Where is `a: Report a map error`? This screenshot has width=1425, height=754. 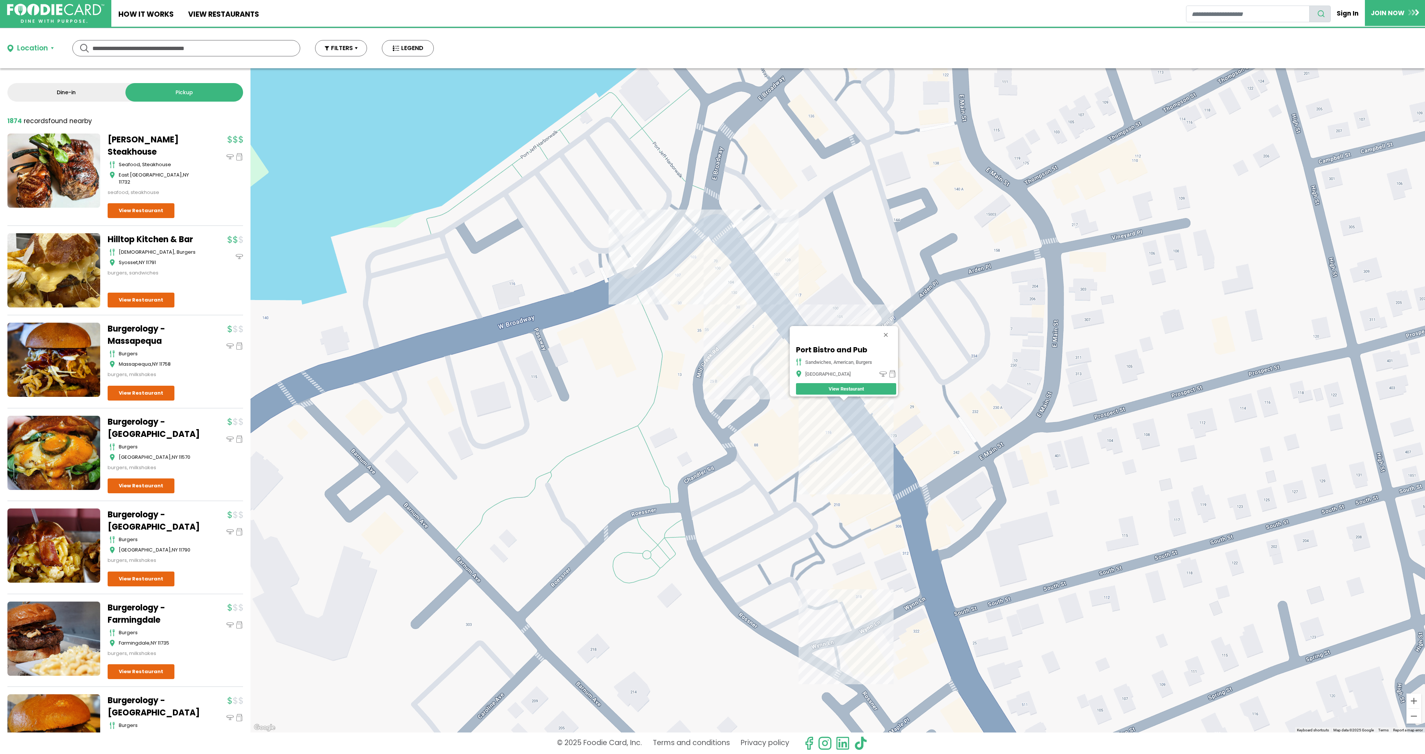
a: Report a map error is located at coordinates (1408, 730).